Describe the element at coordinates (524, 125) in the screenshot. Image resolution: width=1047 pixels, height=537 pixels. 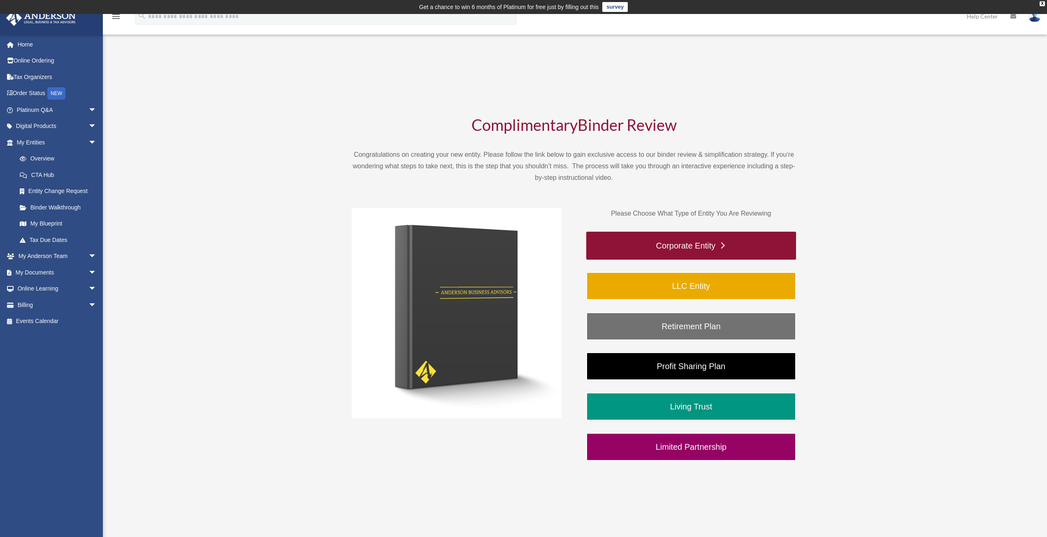
I see `span: Complimentary` at that location.